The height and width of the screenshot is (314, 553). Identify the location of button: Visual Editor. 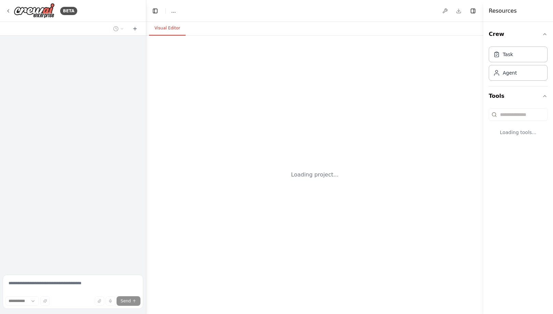
(167, 28).